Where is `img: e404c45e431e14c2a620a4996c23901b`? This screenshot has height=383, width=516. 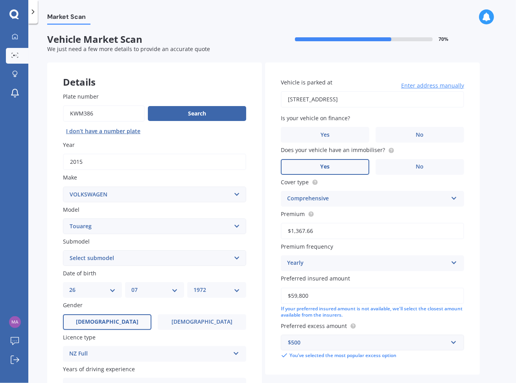
img: e404c45e431e14c2a620a4996c23901b is located at coordinates (15, 322).